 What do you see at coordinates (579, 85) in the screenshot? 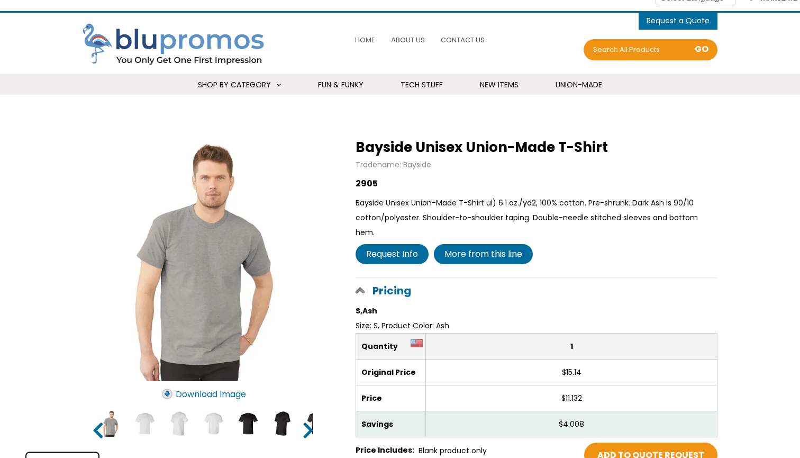
I see `span: Union-Made` at bounding box center [579, 85].